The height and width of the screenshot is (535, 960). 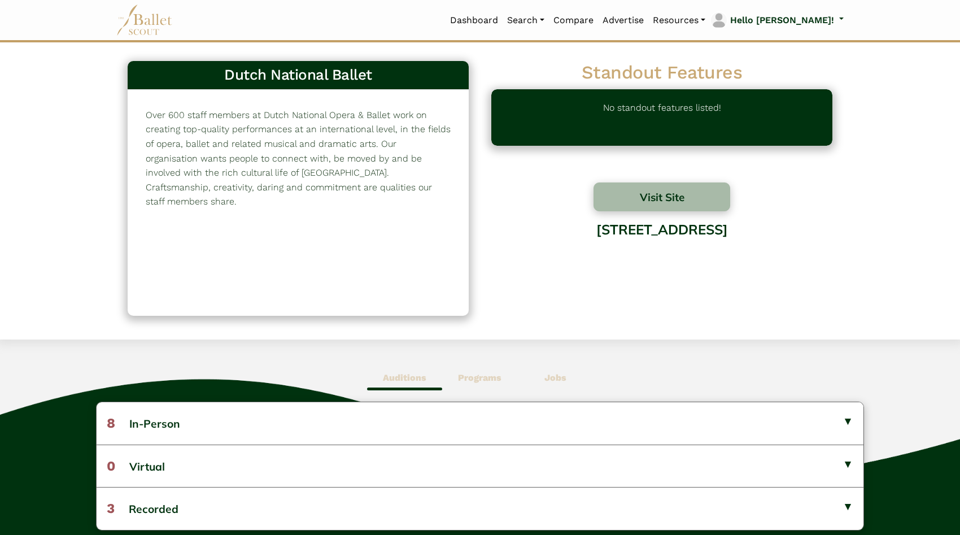 What do you see at coordinates (679, 20) in the screenshot?
I see `a: Resources` at bounding box center [679, 20].